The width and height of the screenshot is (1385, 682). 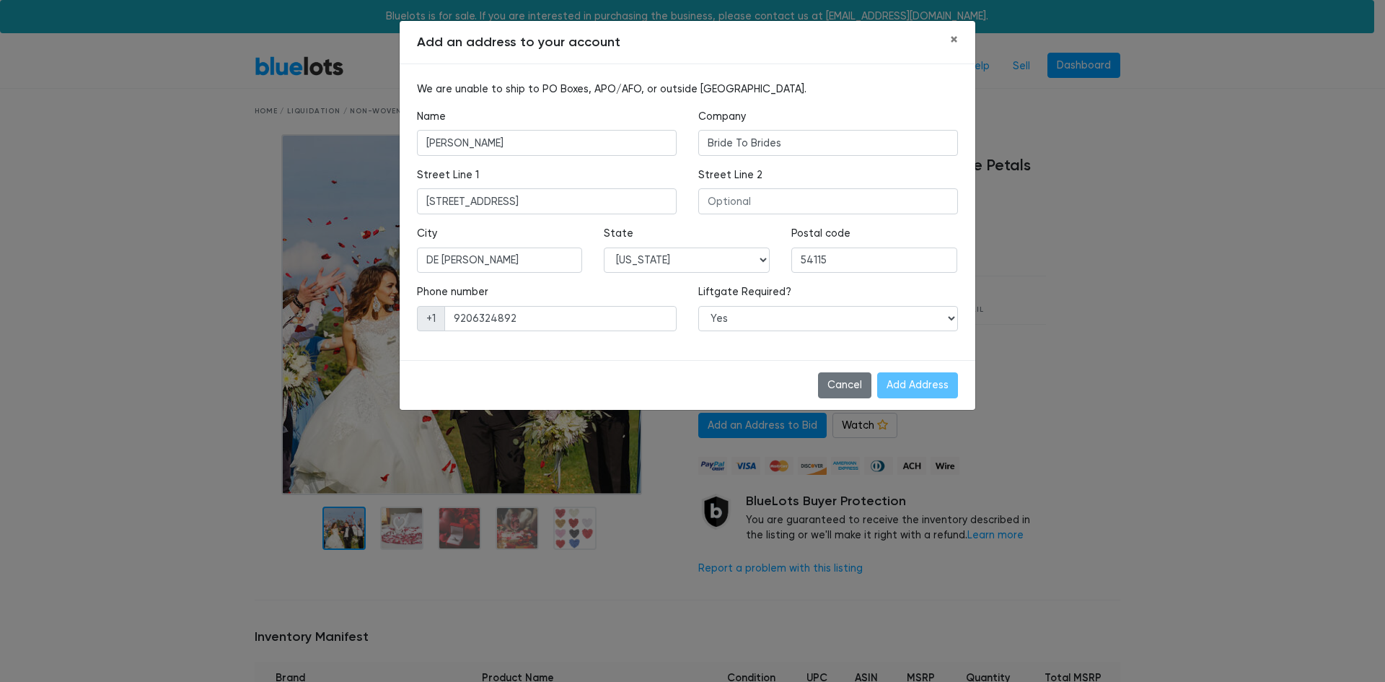 I want to click on label: Phone number, so click(x=452, y=292).